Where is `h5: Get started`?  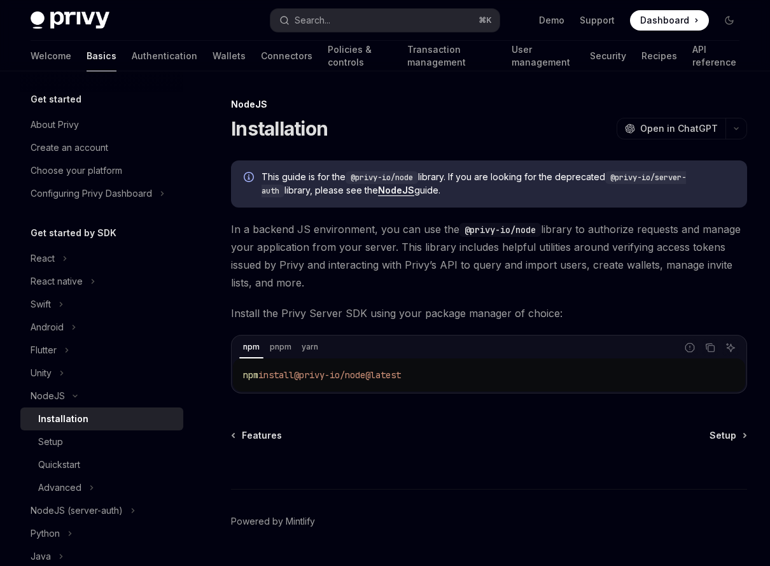 h5: Get started is located at coordinates (56, 99).